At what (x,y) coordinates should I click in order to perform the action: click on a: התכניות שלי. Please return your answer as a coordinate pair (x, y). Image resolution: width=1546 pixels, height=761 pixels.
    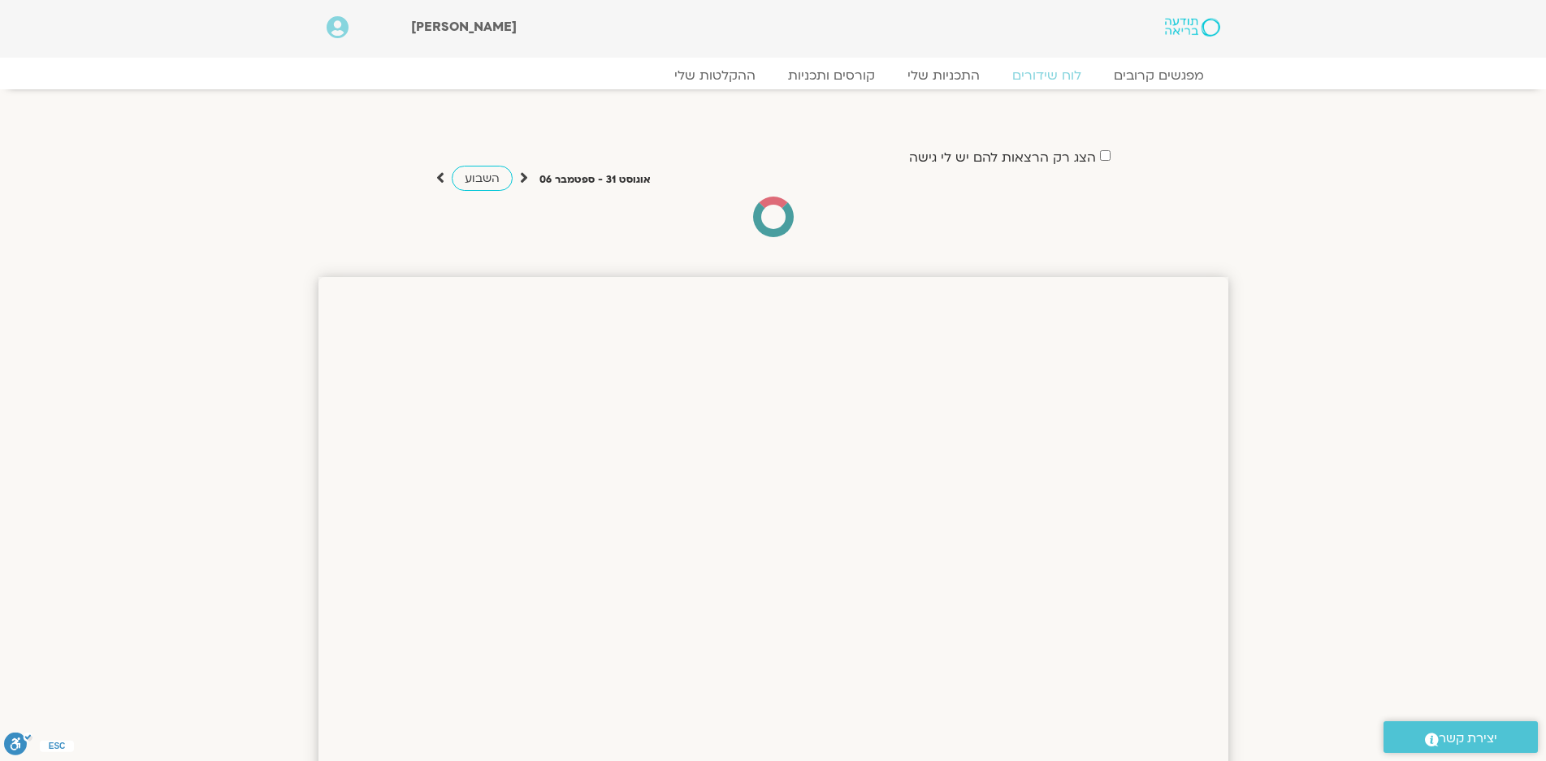
    Looking at the image, I should click on (943, 76).